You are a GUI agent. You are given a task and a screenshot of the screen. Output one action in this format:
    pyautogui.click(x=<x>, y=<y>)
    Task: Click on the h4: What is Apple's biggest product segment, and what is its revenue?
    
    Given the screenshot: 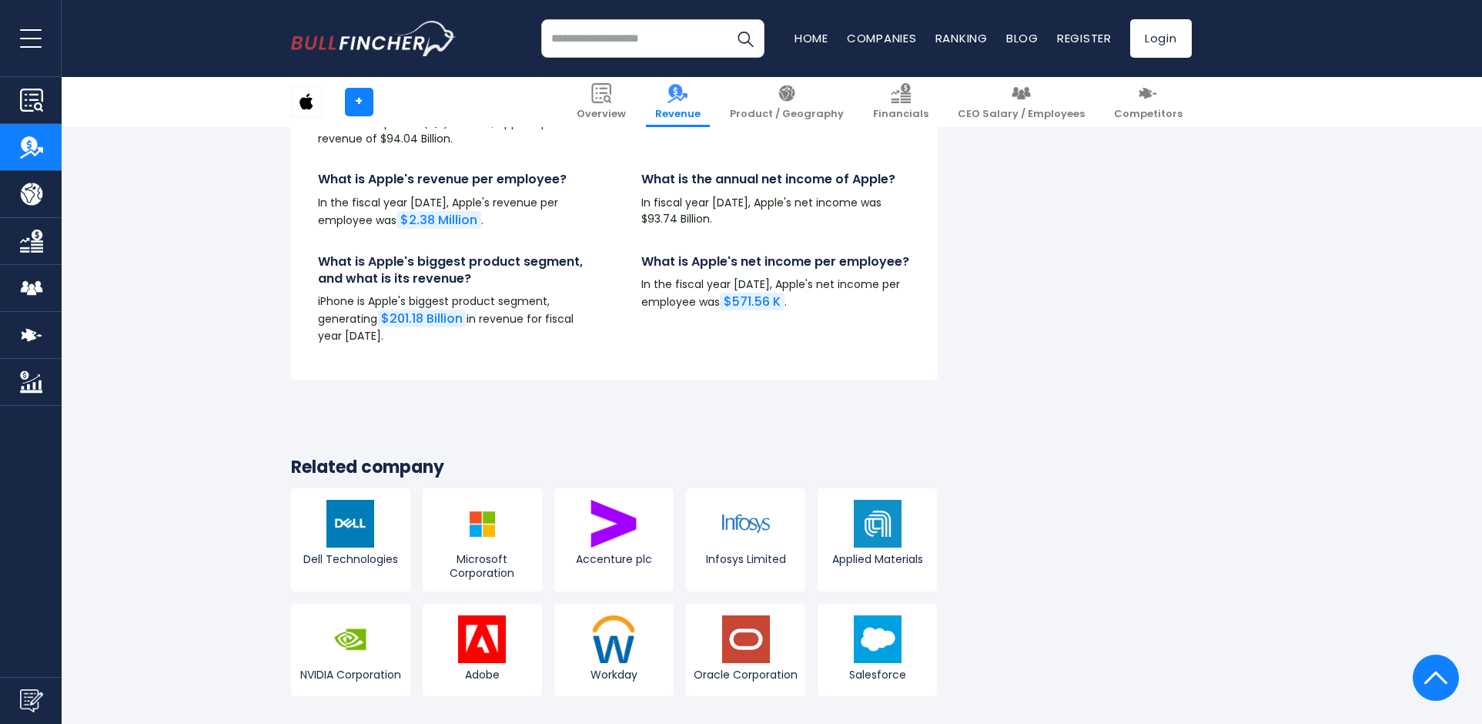 What is the action you would take?
    pyautogui.click(x=453, y=270)
    